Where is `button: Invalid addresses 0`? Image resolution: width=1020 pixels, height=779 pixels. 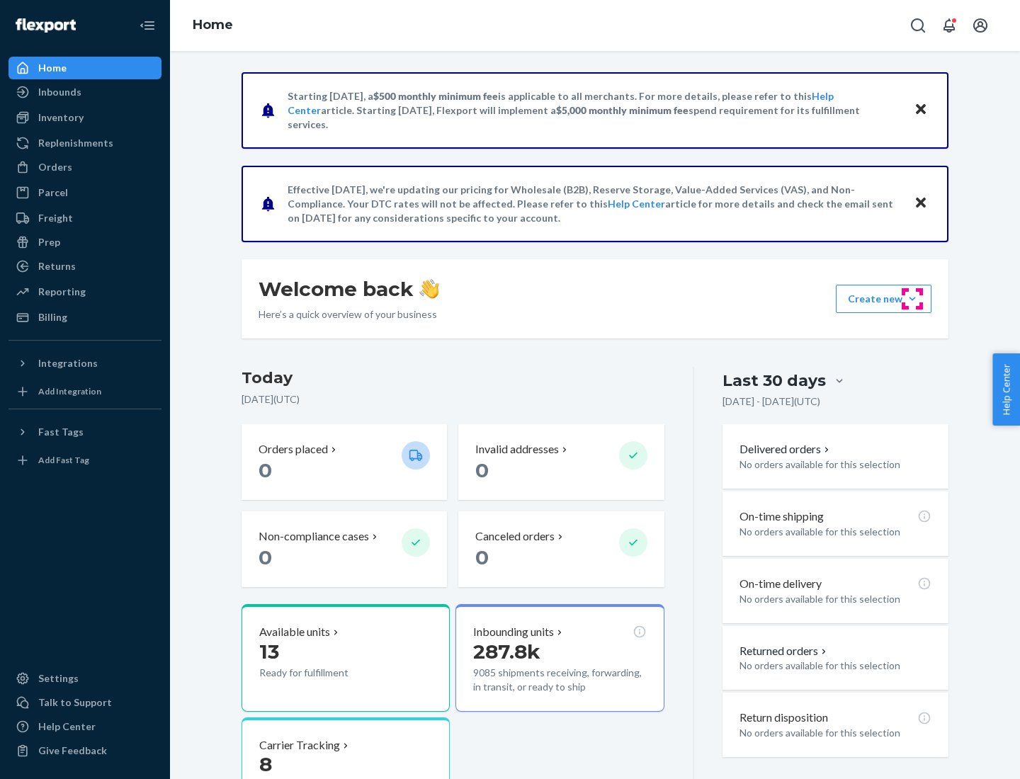 button: Invalid addresses 0 is located at coordinates (561, 462).